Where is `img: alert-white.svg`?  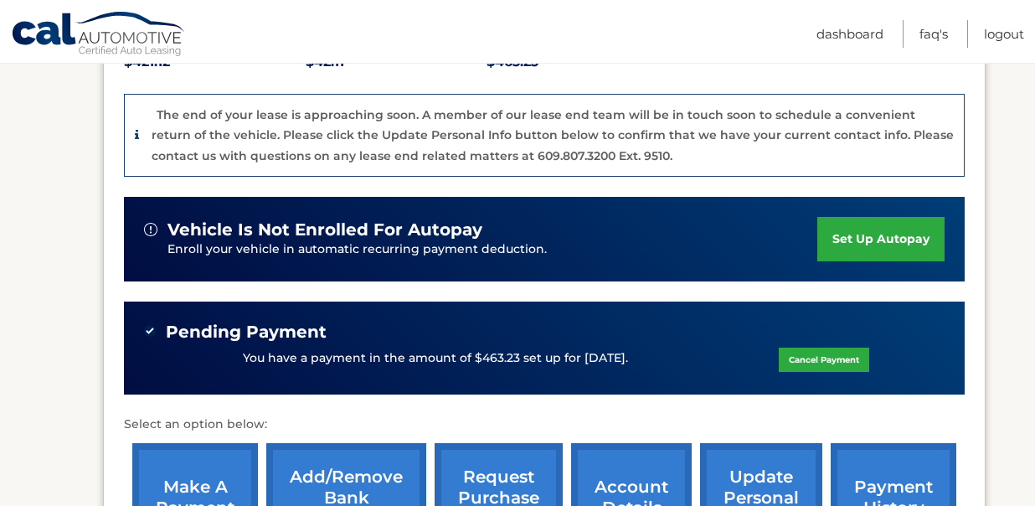 img: alert-white.svg is located at coordinates (151, 229).